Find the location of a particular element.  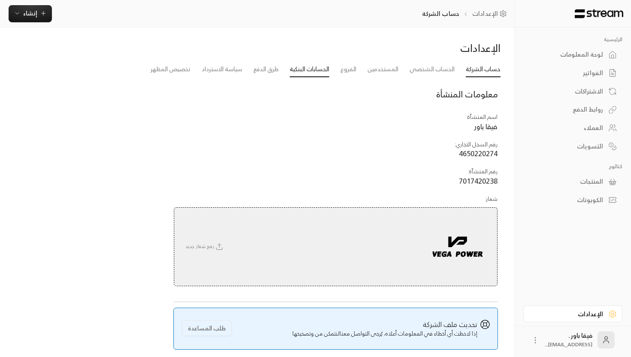

a: العملاء is located at coordinates (573, 128).